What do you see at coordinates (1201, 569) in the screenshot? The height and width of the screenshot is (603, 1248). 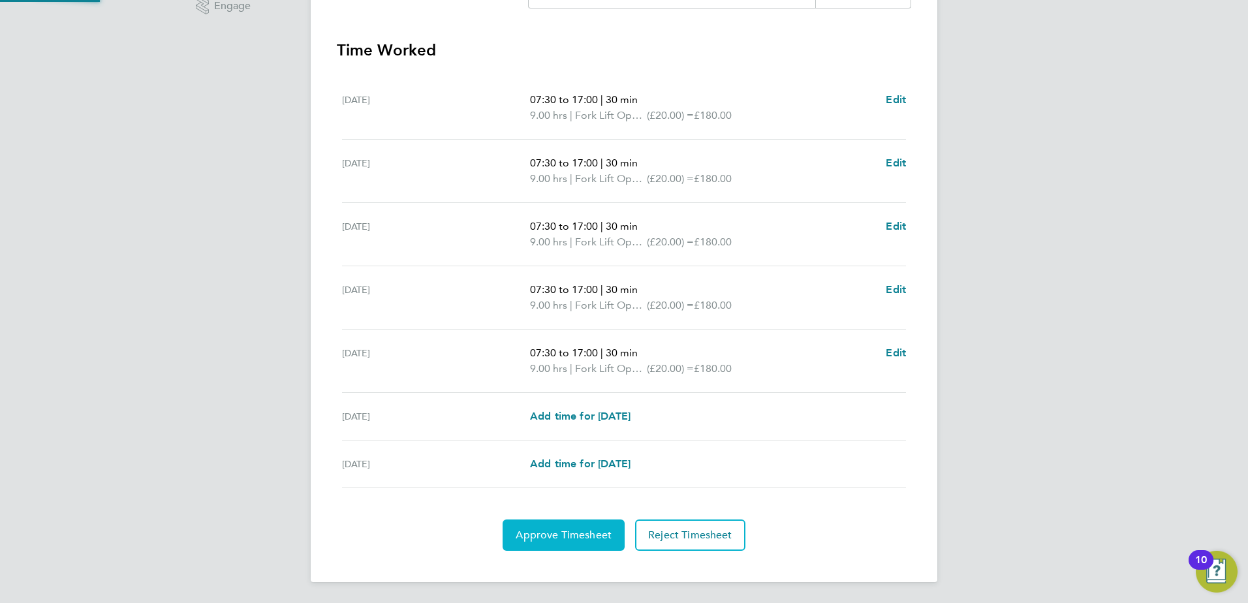 I see `div: 10` at bounding box center [1201, 569].